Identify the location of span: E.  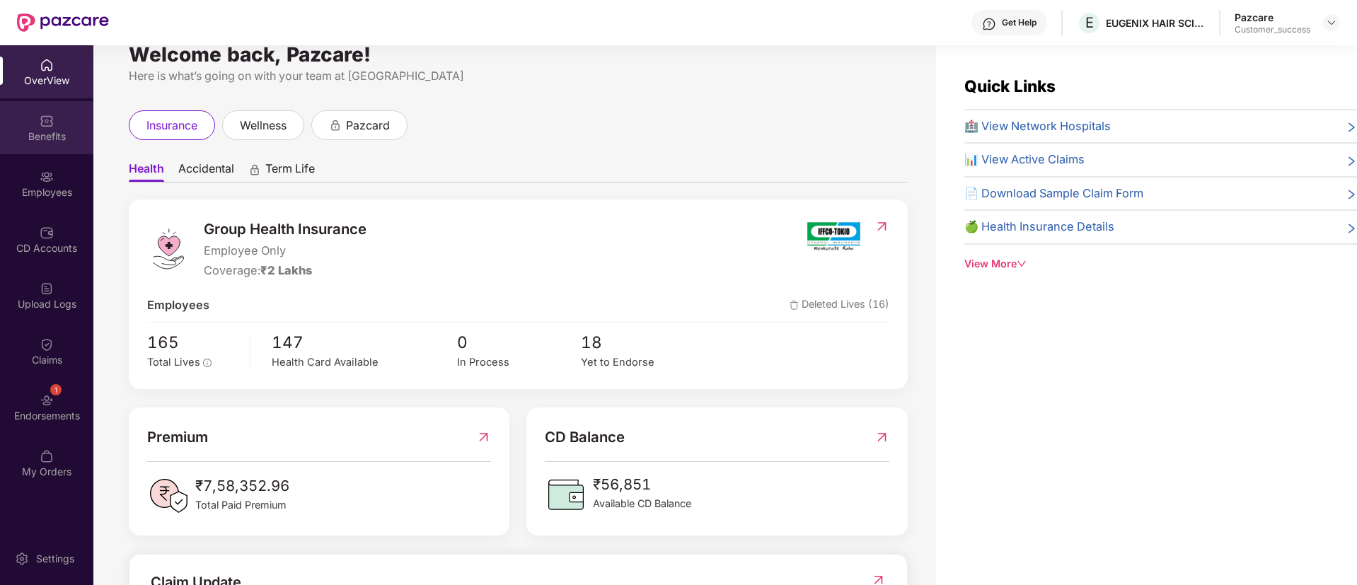
(1089, 23).